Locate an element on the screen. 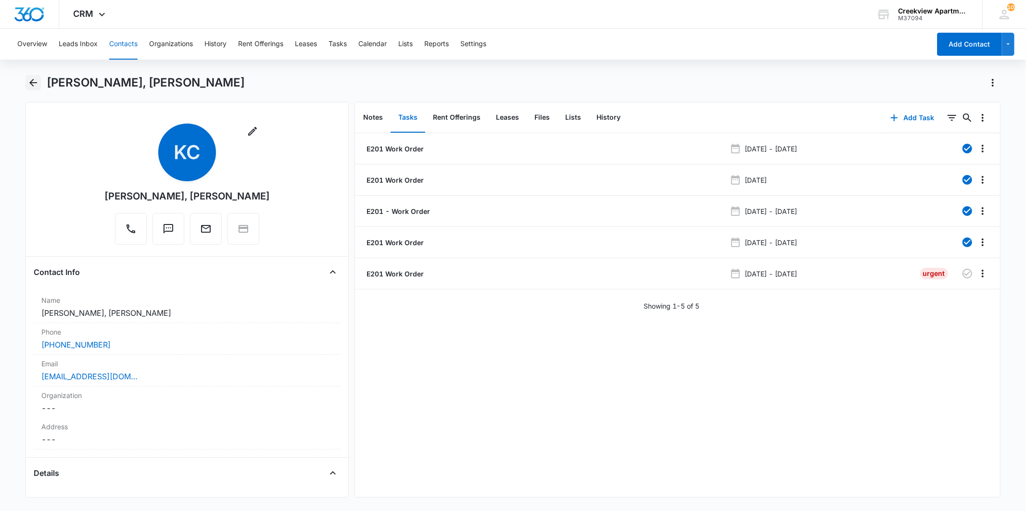 The image size is (1026, 511). button: Files is located at coordinates (542, 118).